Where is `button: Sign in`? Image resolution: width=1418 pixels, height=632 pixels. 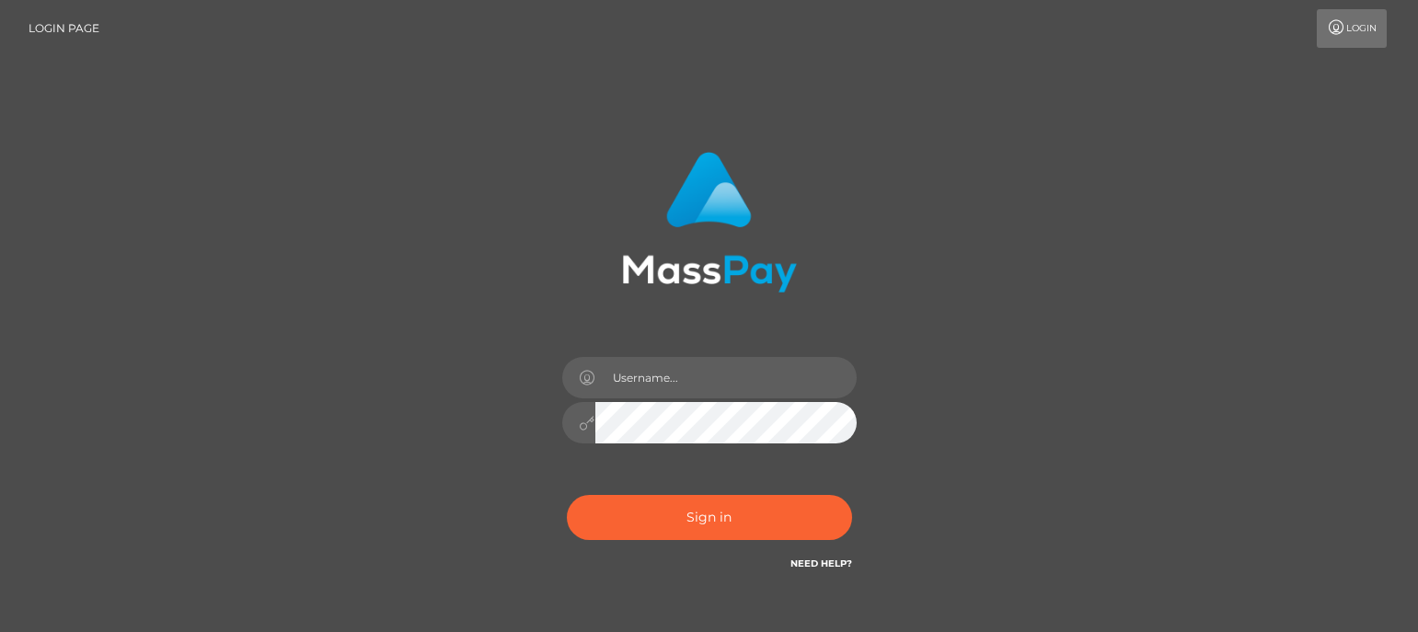 button: Sign in is located at coordinates (709, 517).